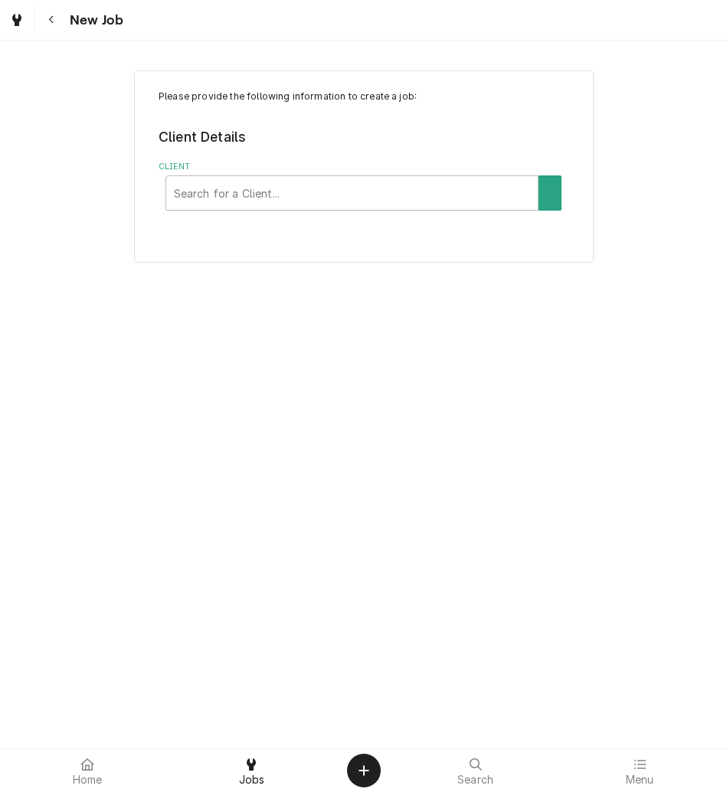 This screenshot has height=792, width=727. Describe the element at coordinates (363, 96) in the screenshot. I see `p: Please provide the following information to create a job:` at that location.